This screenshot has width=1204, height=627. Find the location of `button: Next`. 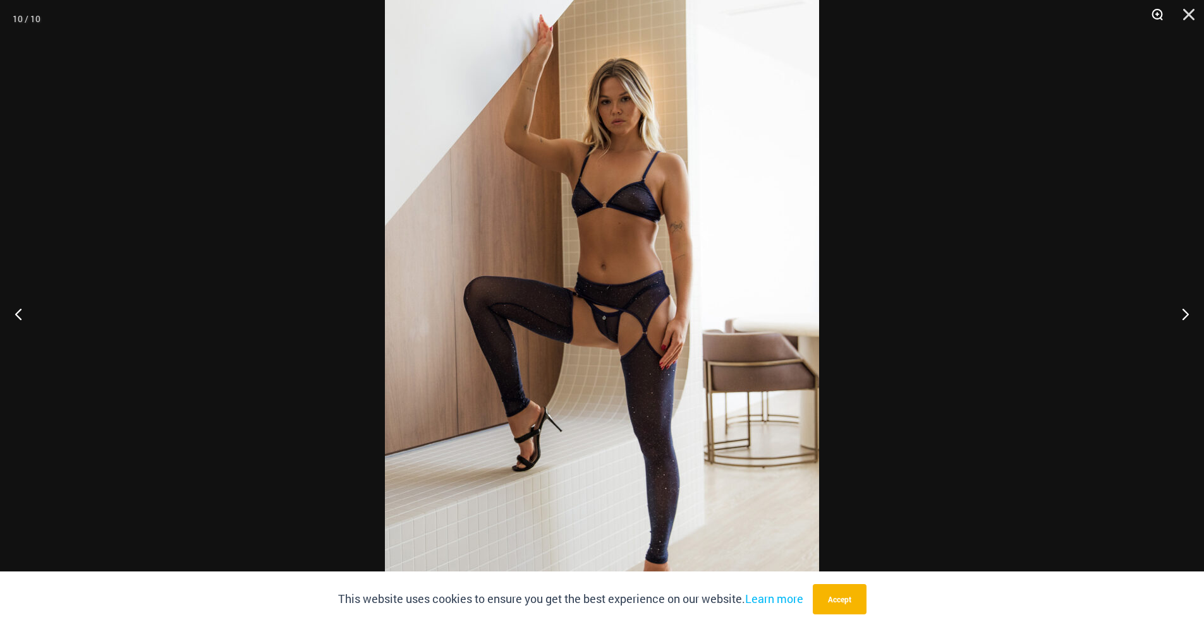

button: Next is located at coordinates (1180, 314).